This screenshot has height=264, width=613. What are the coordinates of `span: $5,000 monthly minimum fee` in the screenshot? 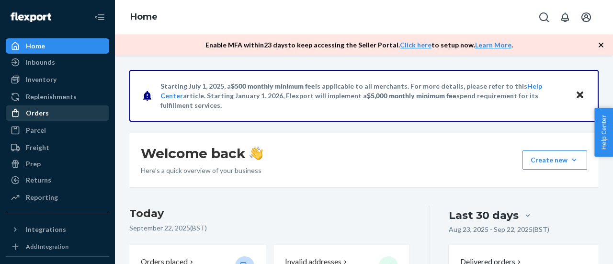 It's located at (411, 95).